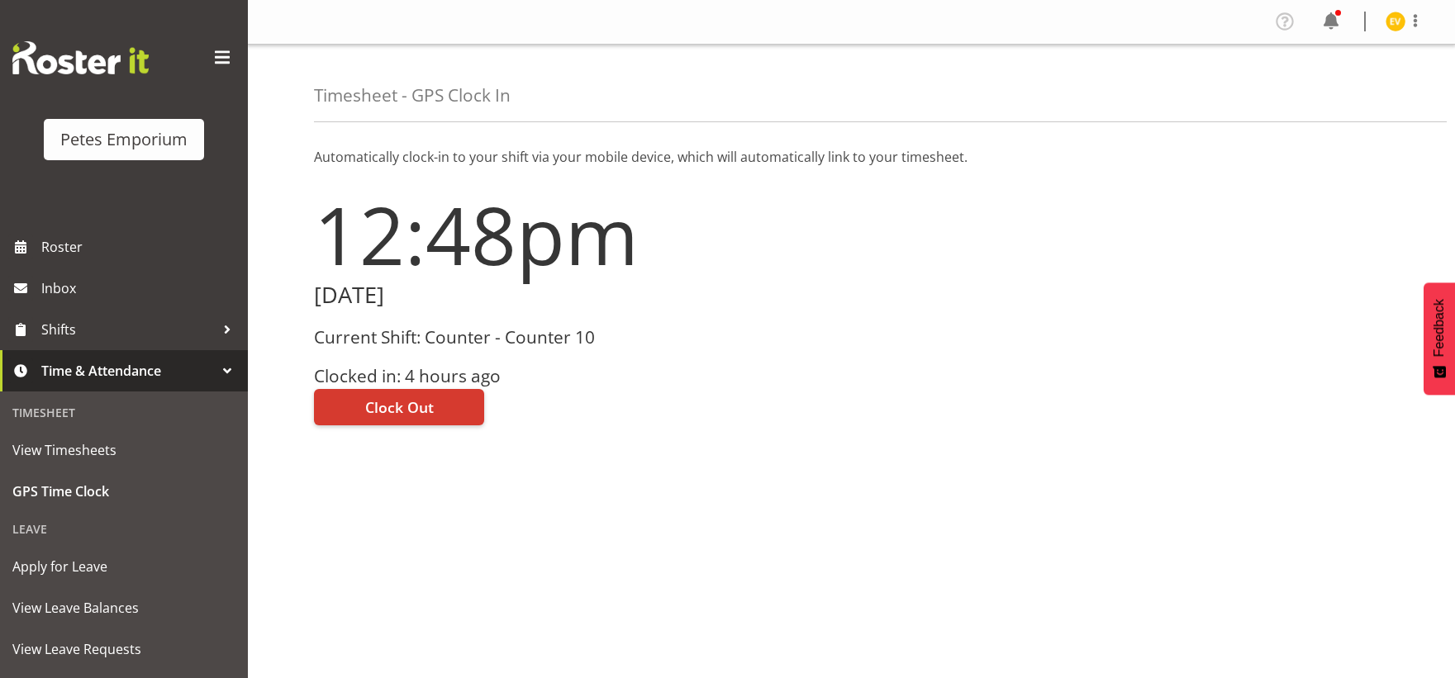 The height and width of the screenshot is (678, 1455). What do you see at coordinates (399, 407) in the screenshot?
I see `button: Clock Out` at bounding box center [399, 407].